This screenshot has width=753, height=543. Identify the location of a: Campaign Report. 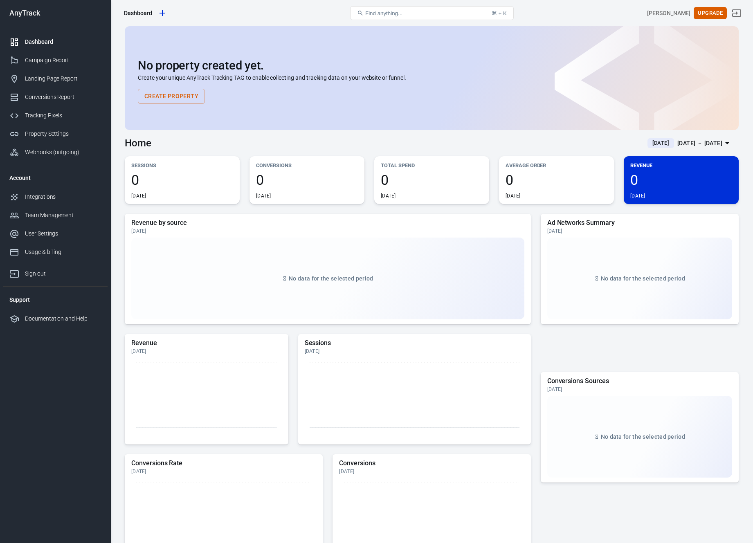
(55, 60).